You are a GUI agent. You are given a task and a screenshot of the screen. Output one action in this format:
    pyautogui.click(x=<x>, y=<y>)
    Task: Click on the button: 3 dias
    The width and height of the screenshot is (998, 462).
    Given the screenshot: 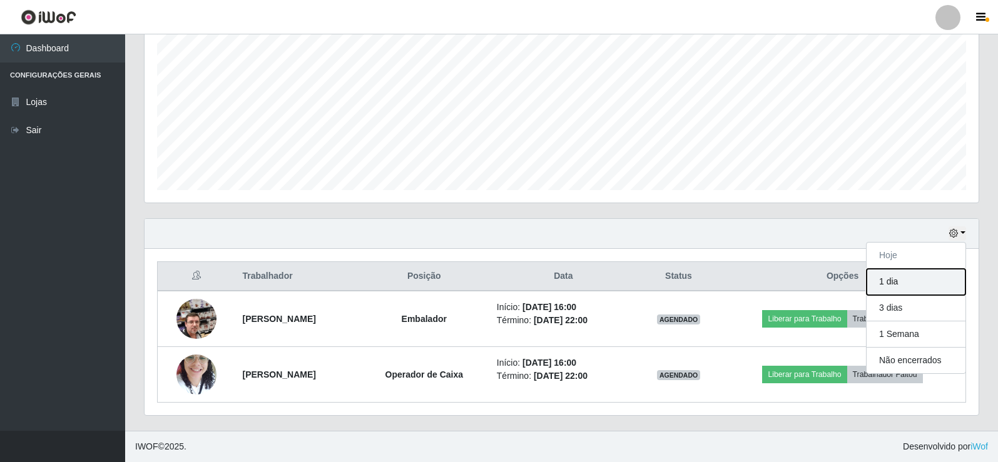 What is the action you would take?
    pyautogui.click(x=916, y=308)
    